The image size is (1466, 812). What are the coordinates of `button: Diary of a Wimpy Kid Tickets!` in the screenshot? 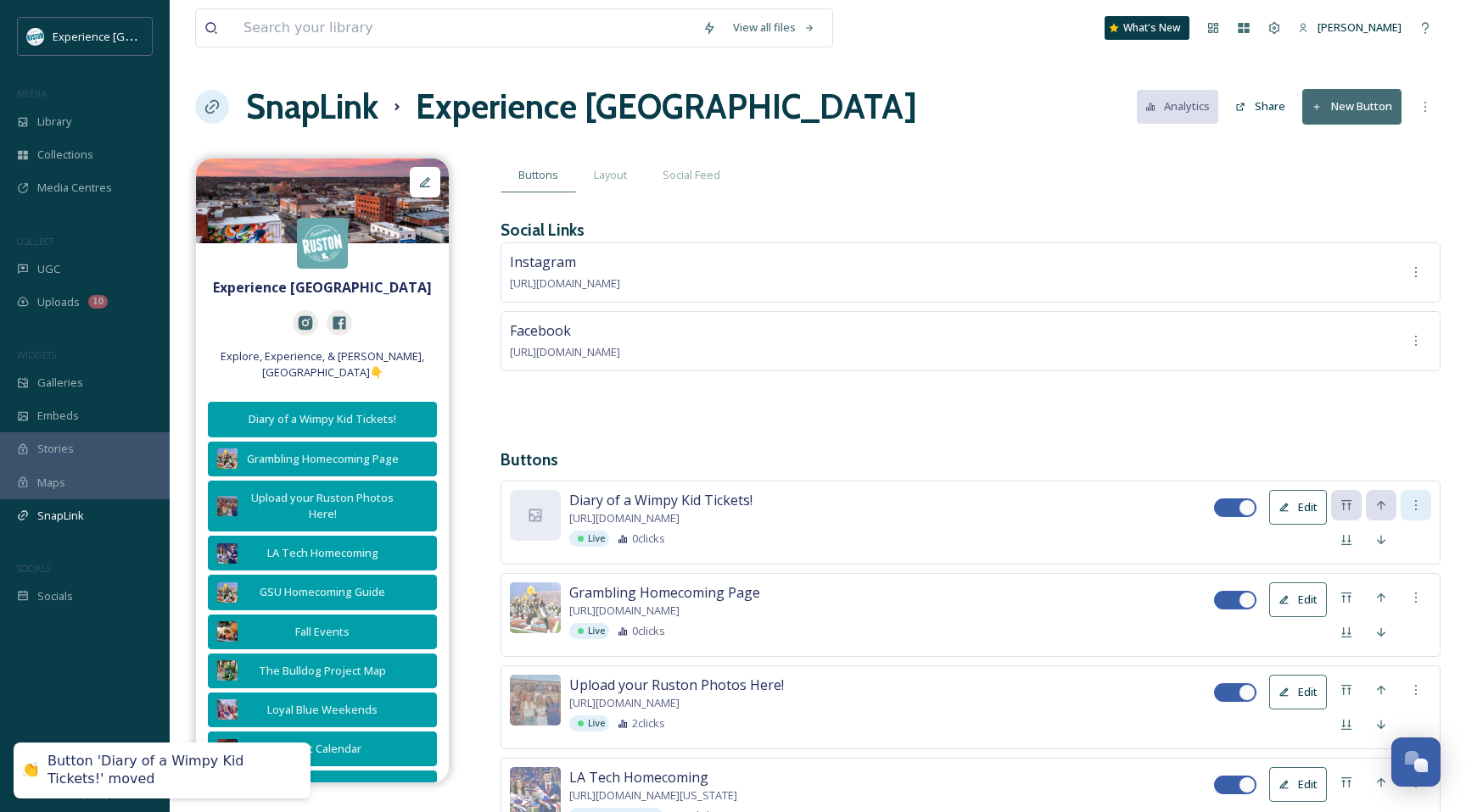 It's located at (322, 419).